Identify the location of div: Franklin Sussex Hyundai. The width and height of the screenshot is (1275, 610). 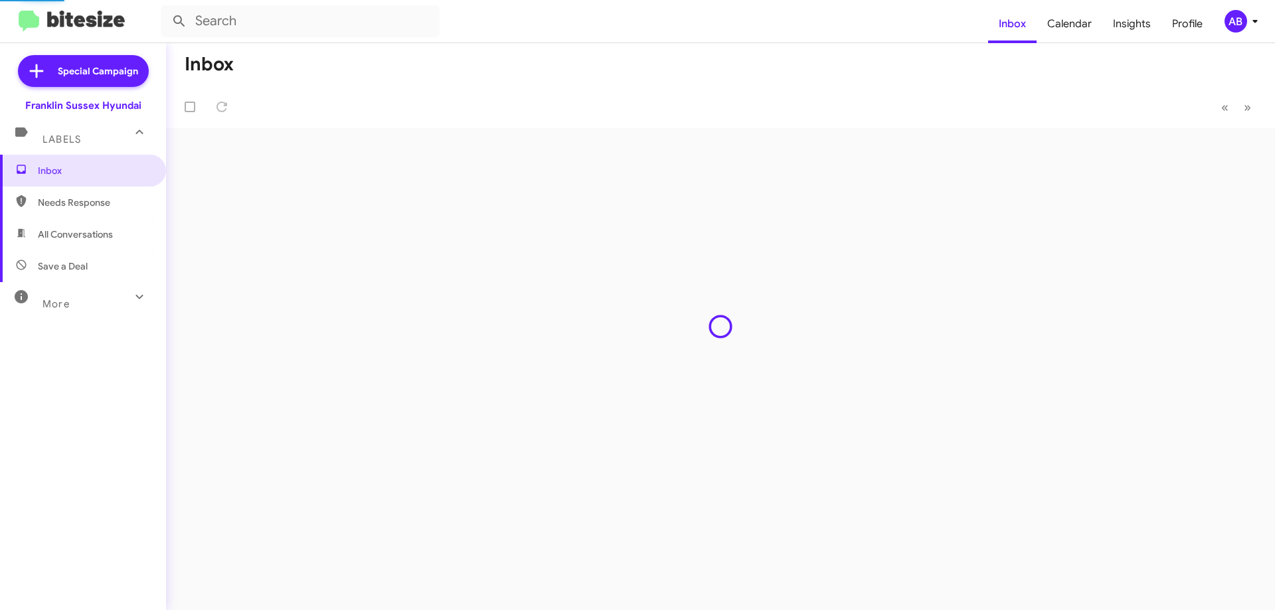
(83, 106).